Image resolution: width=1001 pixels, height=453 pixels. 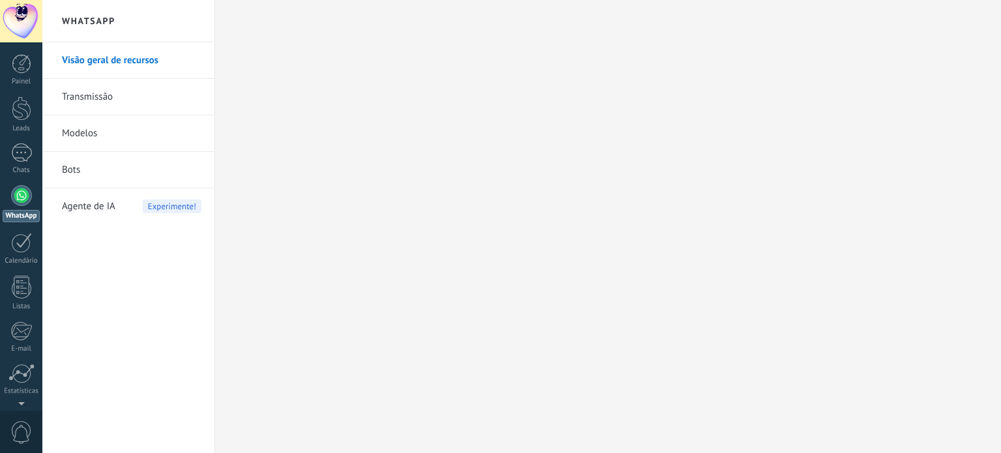 I want to click on a: Bots, so click(x=132, y=170).